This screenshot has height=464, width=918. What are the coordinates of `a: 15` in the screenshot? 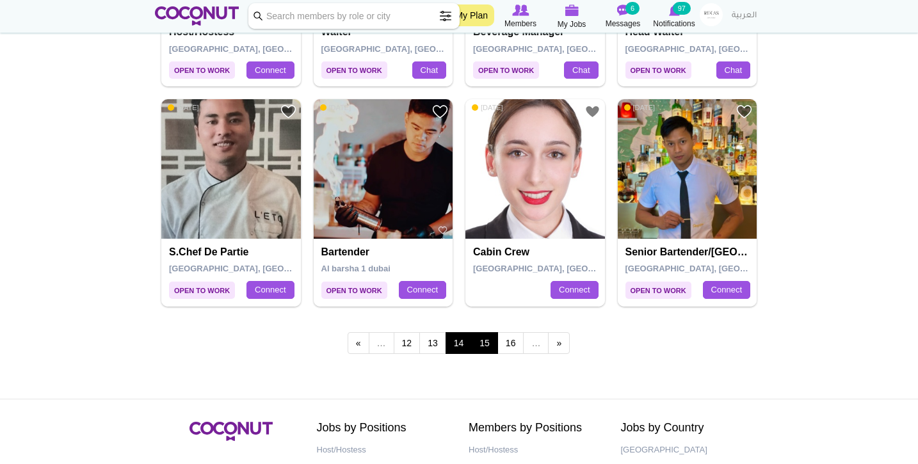 It's located at (485, 343).